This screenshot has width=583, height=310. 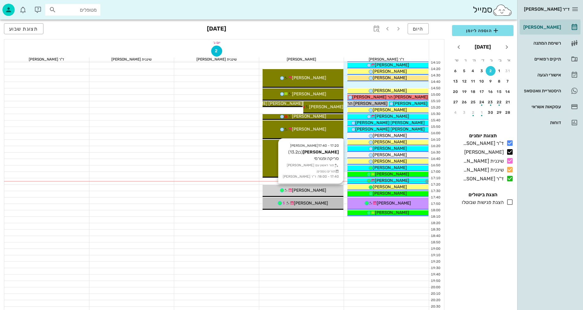 I want to click on div: 6, so click(x=455, y=71).